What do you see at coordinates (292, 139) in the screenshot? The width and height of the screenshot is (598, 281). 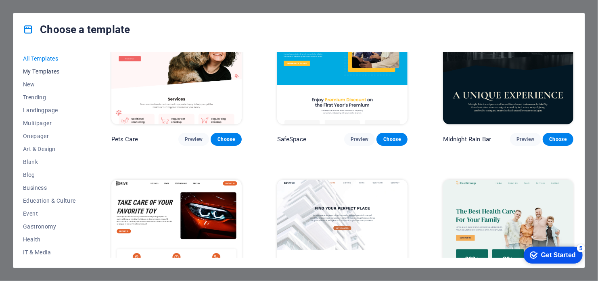 I see `p: SafeSpace` at bounding box center [292, 139].